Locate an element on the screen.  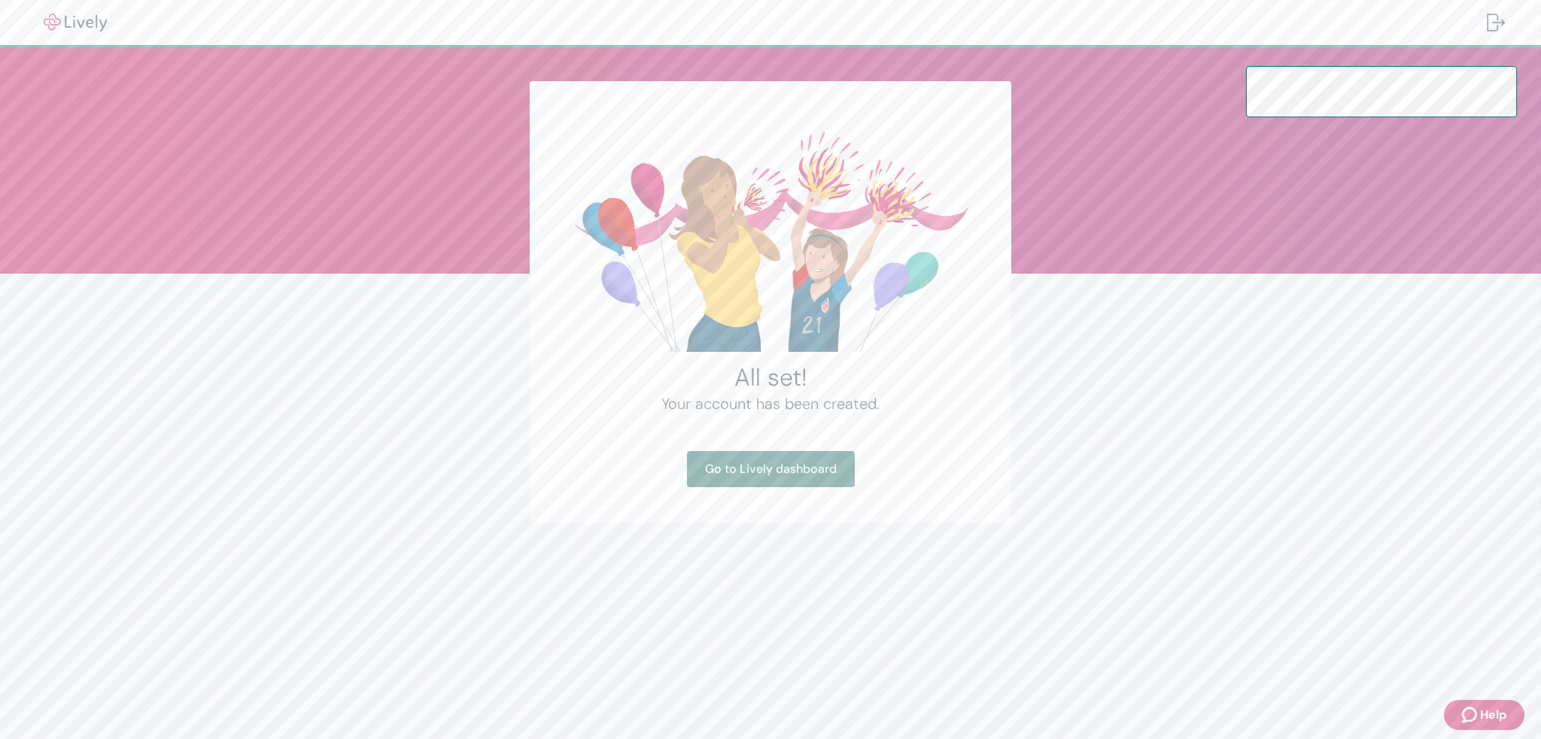
span: Help is located at coordinates (1493, 715).